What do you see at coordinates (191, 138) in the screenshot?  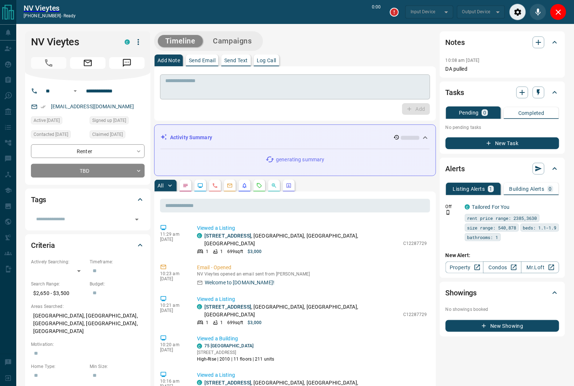 I see `p: Activity Summary` at bounding box center [191, 138].